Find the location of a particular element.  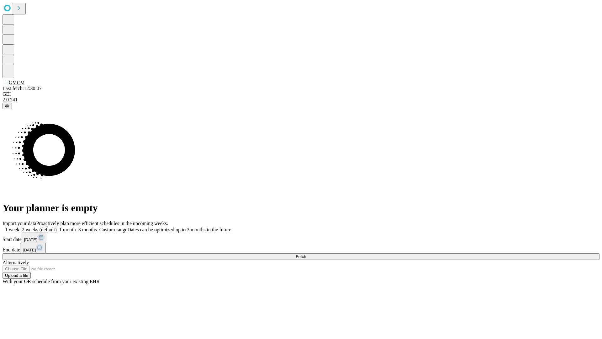

div: GEI is located at coordinates (301, 94).